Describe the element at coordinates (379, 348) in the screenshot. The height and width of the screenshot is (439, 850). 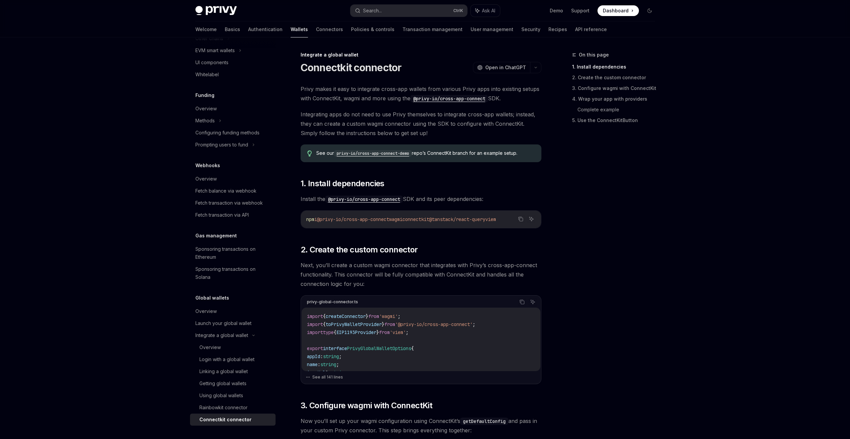
I see `span: PrivyGlobalWalletOptions` at that location.